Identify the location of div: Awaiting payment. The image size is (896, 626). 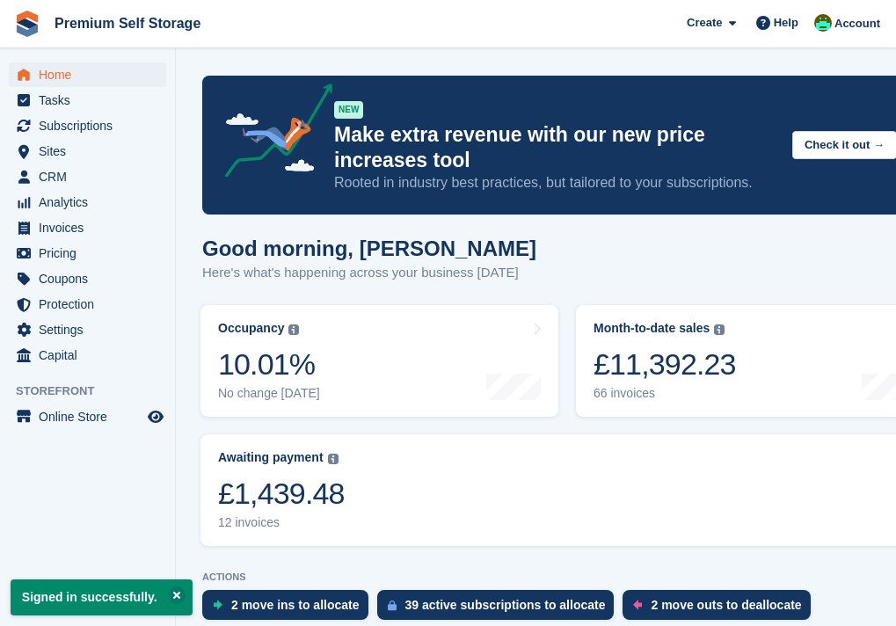
(271, 457).